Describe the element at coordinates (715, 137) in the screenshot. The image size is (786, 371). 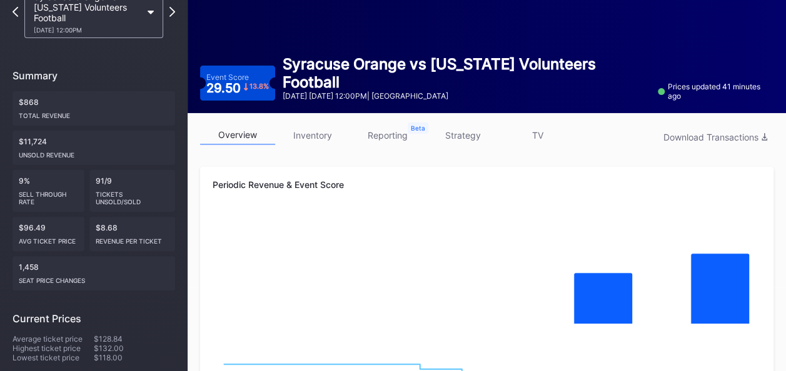
I see `button: Download Transactions` at that location.